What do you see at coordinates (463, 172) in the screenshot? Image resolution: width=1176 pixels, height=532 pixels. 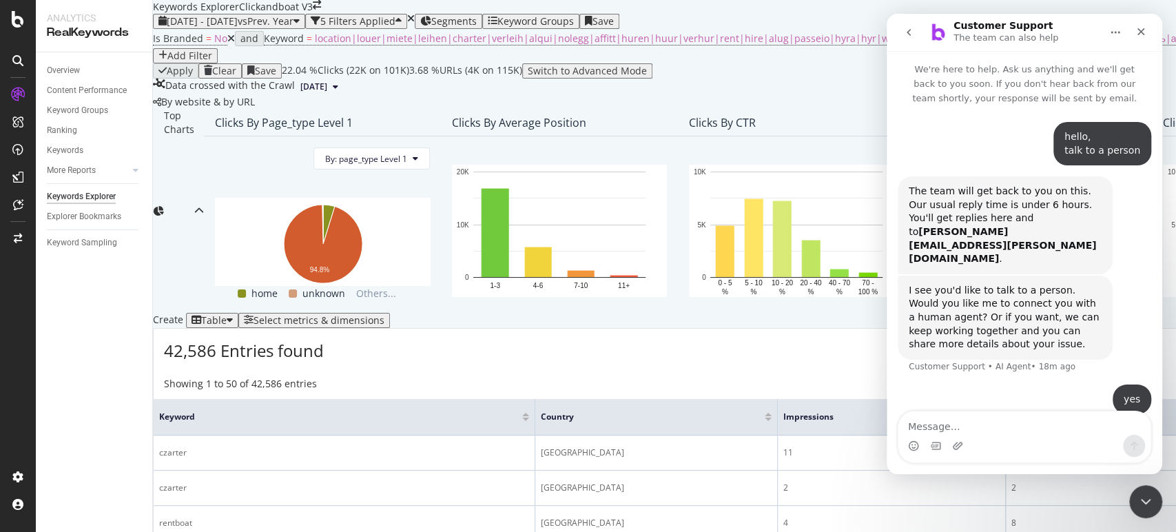 I see `text: 20K` at bounding box center [463, 172].